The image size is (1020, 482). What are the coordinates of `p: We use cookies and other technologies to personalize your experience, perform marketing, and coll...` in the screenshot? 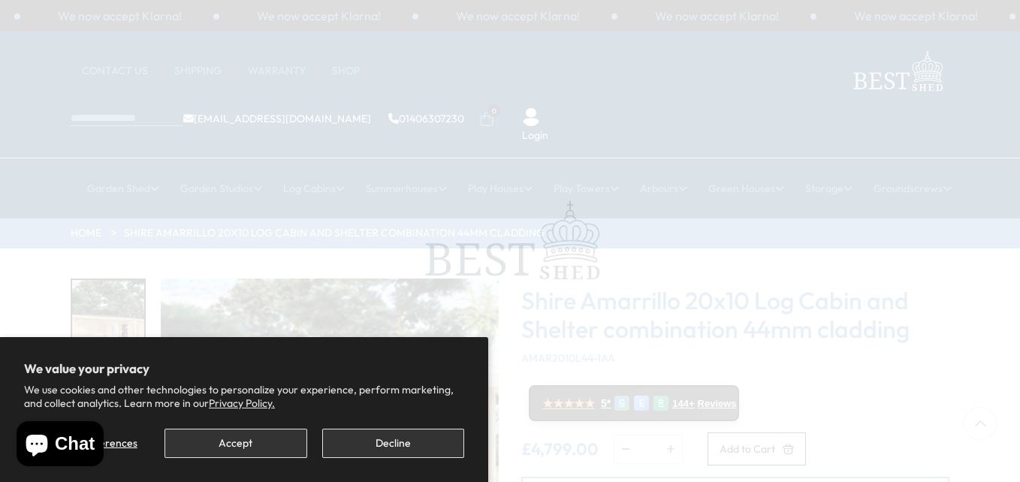 It's located at (244, 397).